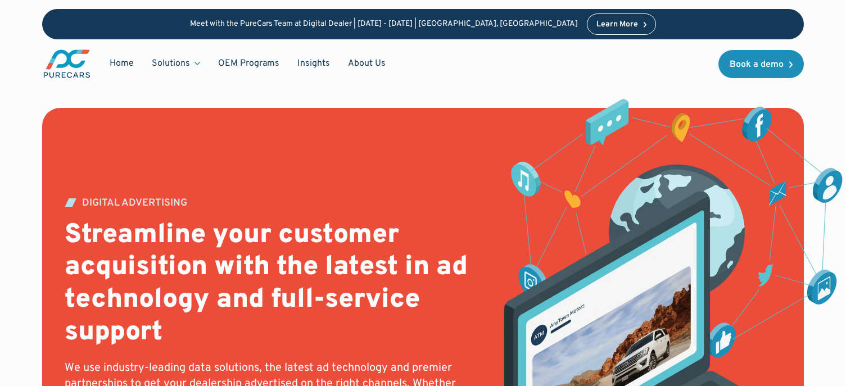  I want to click on img: purecars logo, so click(67, 64).